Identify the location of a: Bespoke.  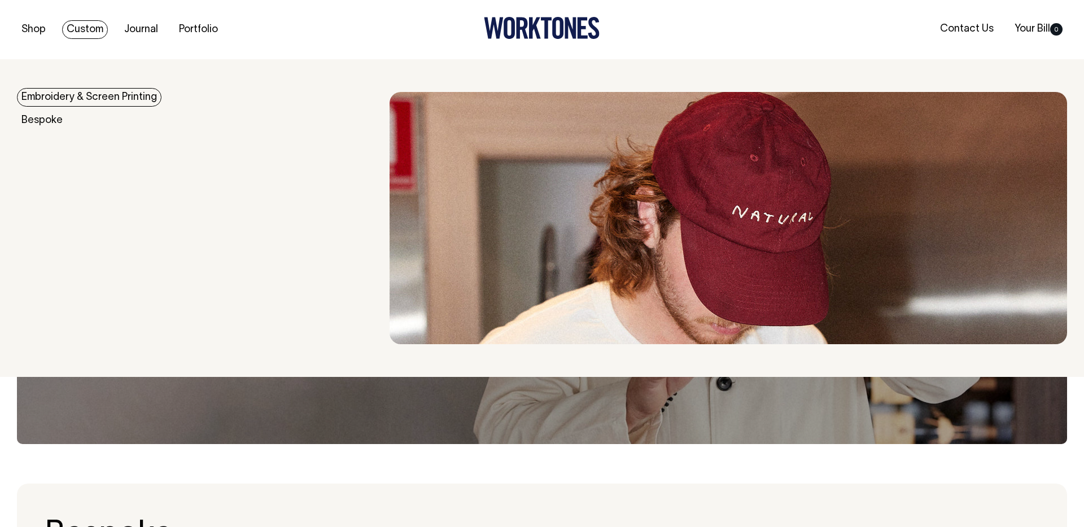
(42, 120).